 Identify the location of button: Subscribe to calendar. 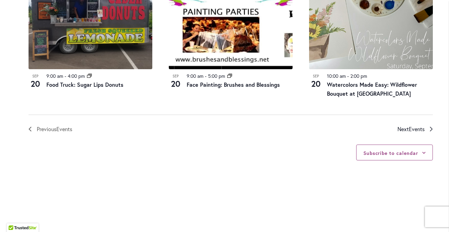
(391, 153).